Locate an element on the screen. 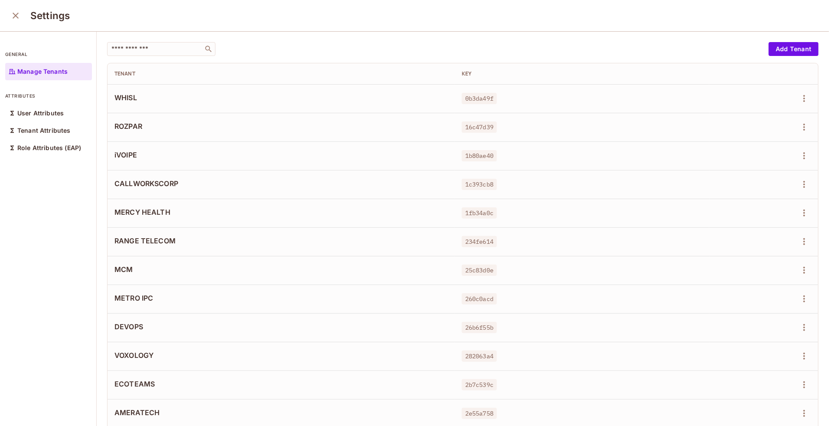  button: Add Tenant is located at coordinates (793, 49).